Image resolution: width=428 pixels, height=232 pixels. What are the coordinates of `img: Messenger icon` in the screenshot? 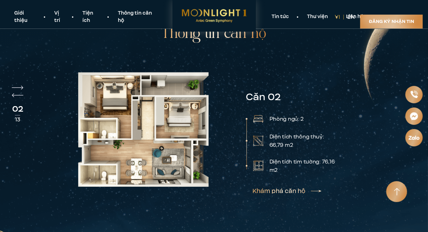 It's located at (414, 116).